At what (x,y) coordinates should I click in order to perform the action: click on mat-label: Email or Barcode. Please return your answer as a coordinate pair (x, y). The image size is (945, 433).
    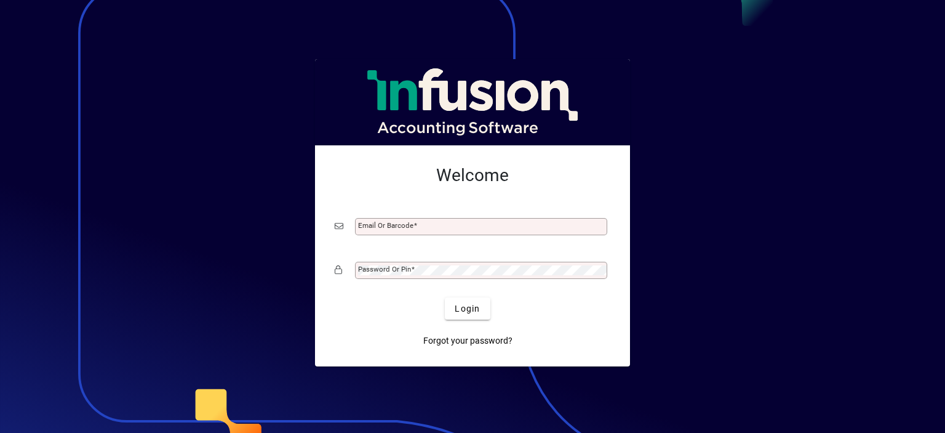
    Looking at the image, I should click on (386, 225).